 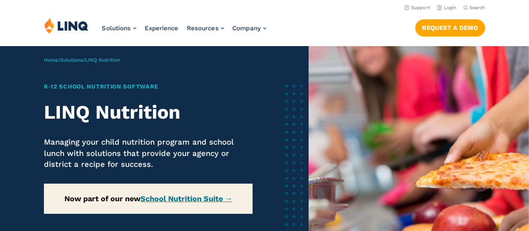 What do you see at coordinates (478, 8) in the screenshot?
I see `span: Search` at bounding box center [478, 8].